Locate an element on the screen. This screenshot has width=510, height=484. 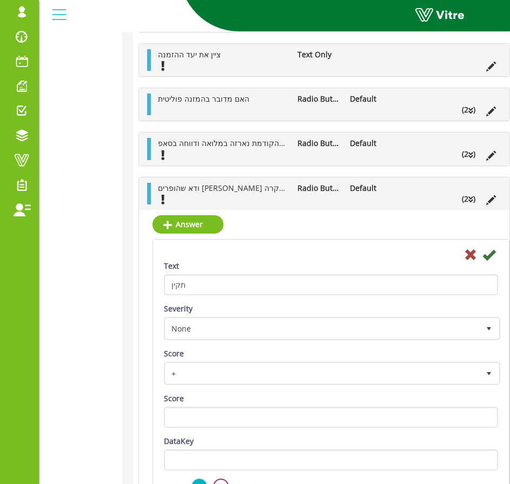
span: None is located at coordinates (322, 328).